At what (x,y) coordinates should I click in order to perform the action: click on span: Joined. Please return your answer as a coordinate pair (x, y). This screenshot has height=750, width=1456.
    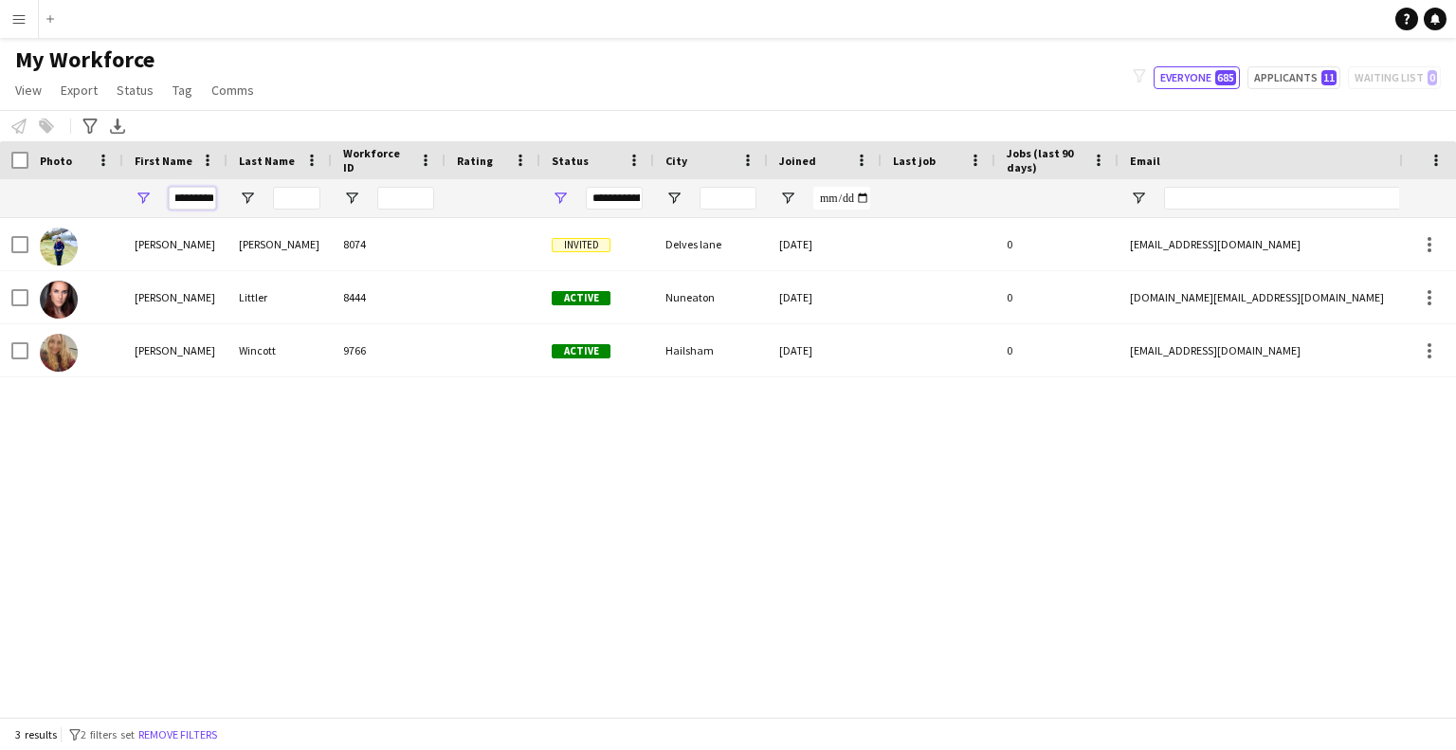
    Looking at the image, I should click on (797, 160).